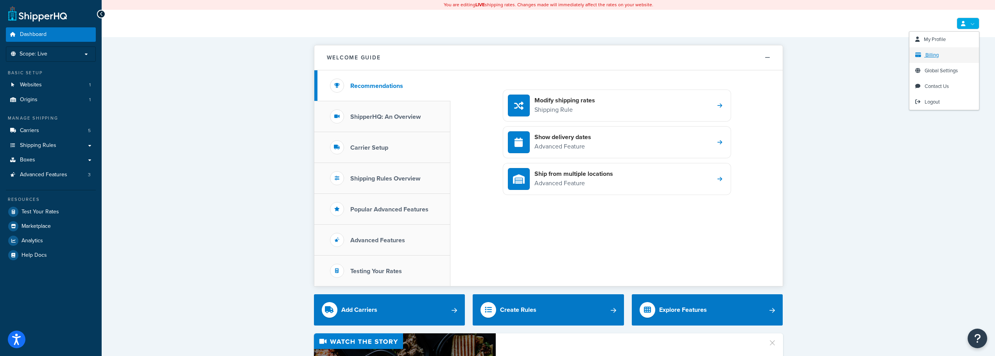 The width and height of the screenshot is (995, 356). I want to click on a: Carriers5, so click(51, 131).